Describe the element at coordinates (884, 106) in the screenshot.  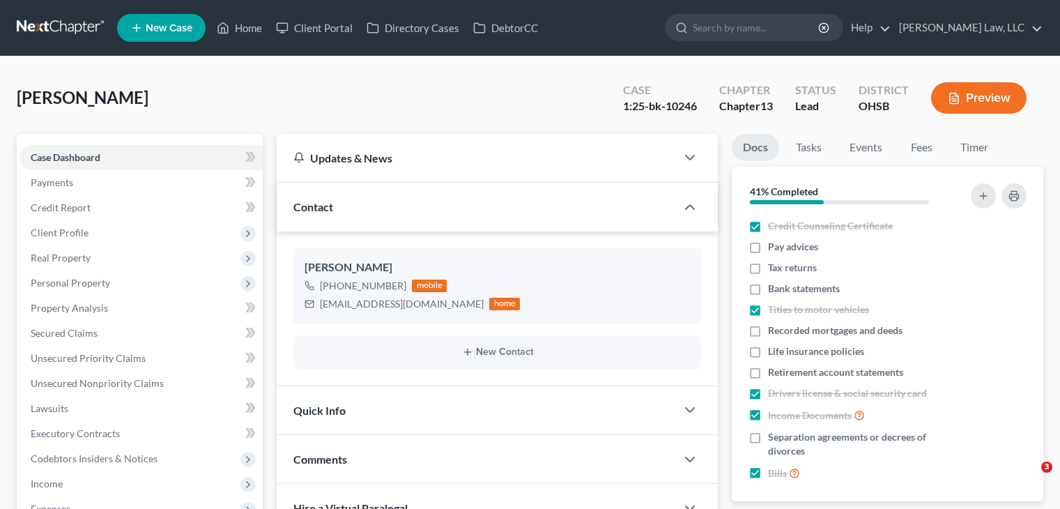
I see `div: OHSB` at that location.